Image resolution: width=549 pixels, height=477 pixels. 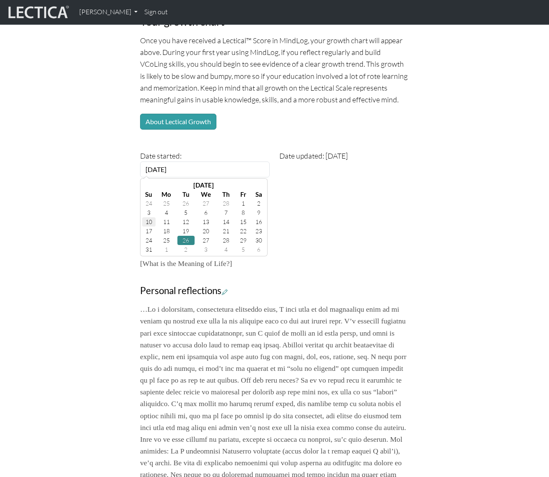 I want to click on td: 22, so click(x=244, y=231).